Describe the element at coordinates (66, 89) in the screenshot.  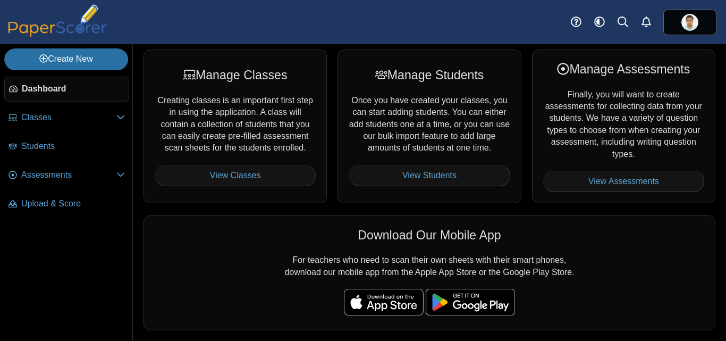
I see `a: Dashboard` at that location.